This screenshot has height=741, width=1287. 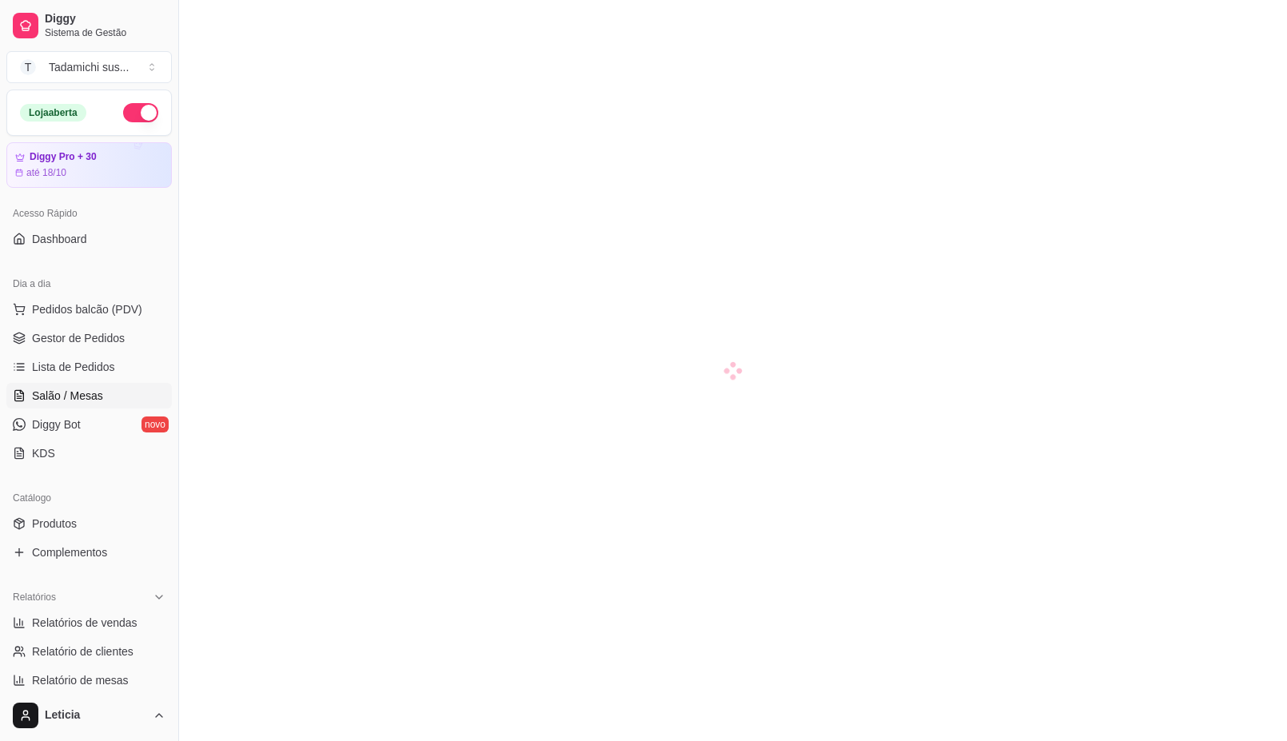 What do you see at coordinates (82, 651) in the screenshot?
I see `span: Relatório de clientes` at bounding box center [82, 651].